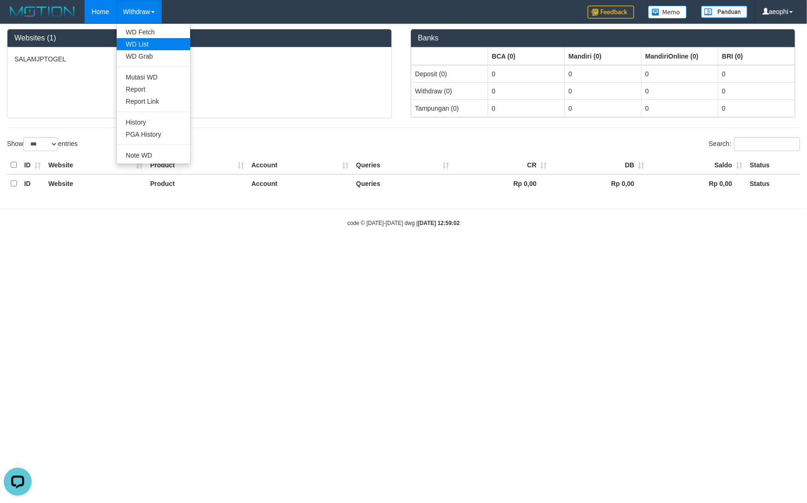 The height and width of the screenshot is (503, 807). I want to click on a: Mutasi WD, so click(153, 77).